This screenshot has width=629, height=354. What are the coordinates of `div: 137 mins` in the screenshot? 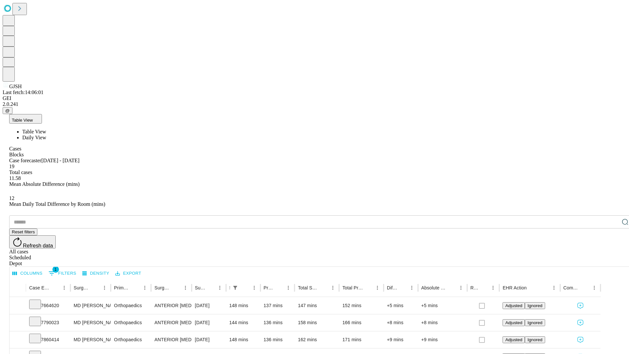 It's located at (277, 305).